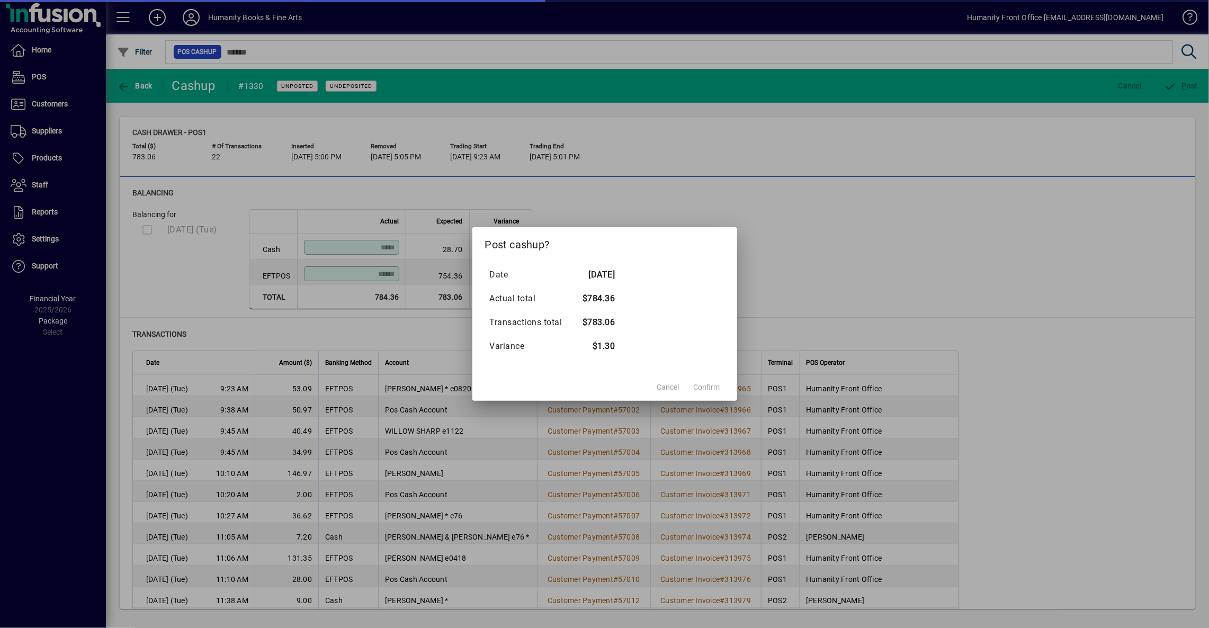  What do you see at coordinates (531, 298) in the screenshot?
I see `td: Actual total` at bounding box center [531, 298].